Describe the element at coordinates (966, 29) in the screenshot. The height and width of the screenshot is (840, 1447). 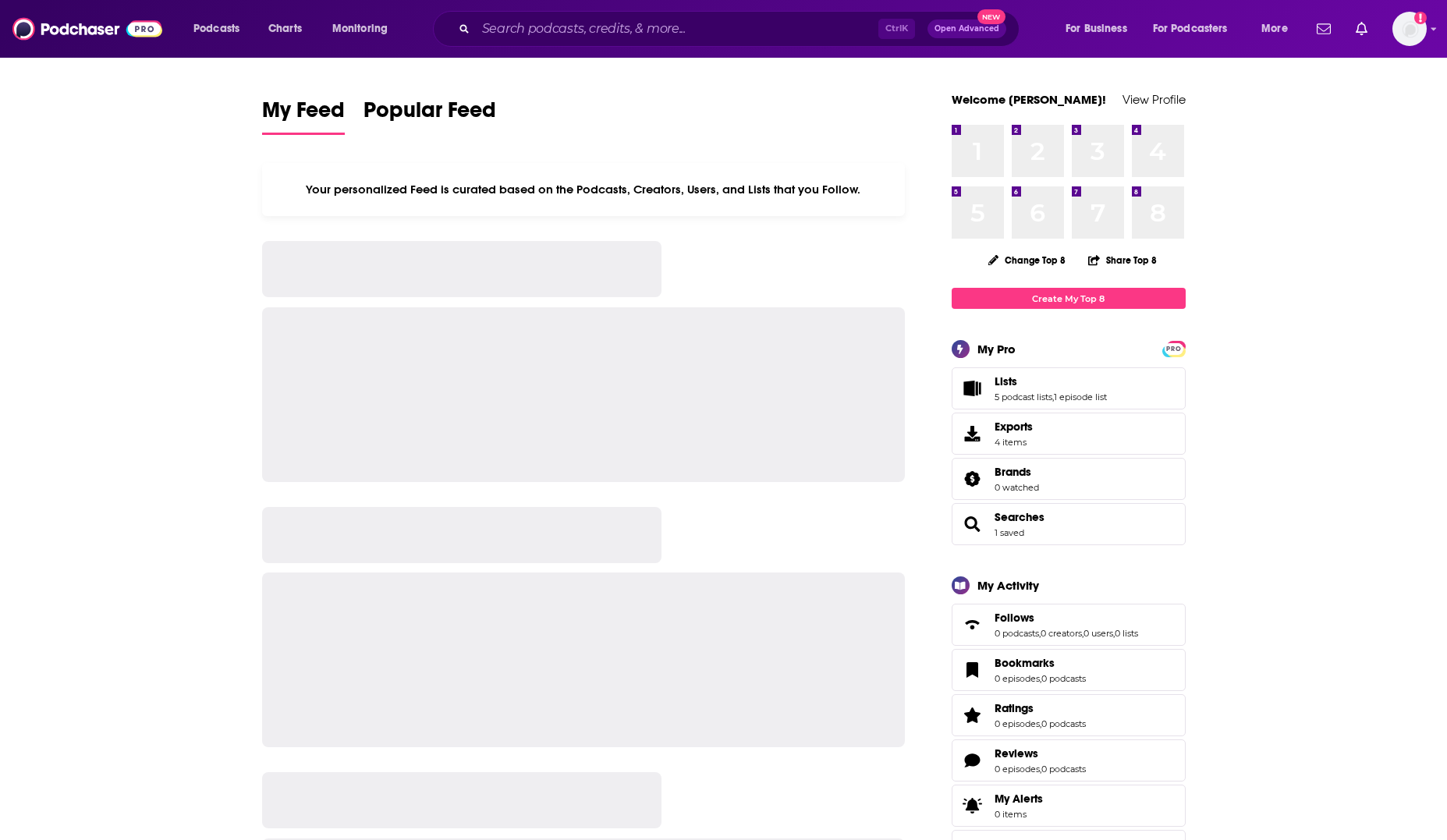
I see `button: Open AdvancedNew` at that location.